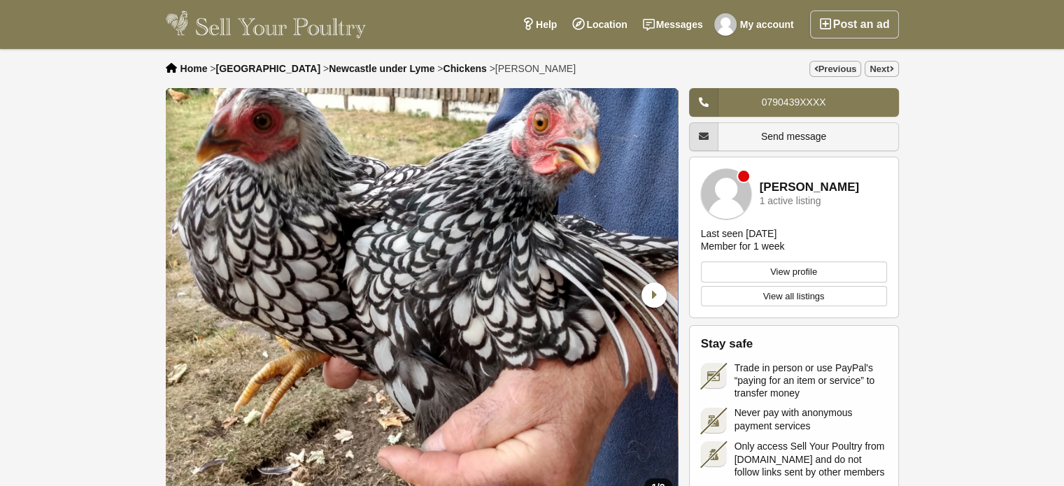 Image resolution: width=1064 pixels, height=486 pixels. Describe the element at coordinates (794, 297) in the screenshot. I see `a: View all listings` at that location.